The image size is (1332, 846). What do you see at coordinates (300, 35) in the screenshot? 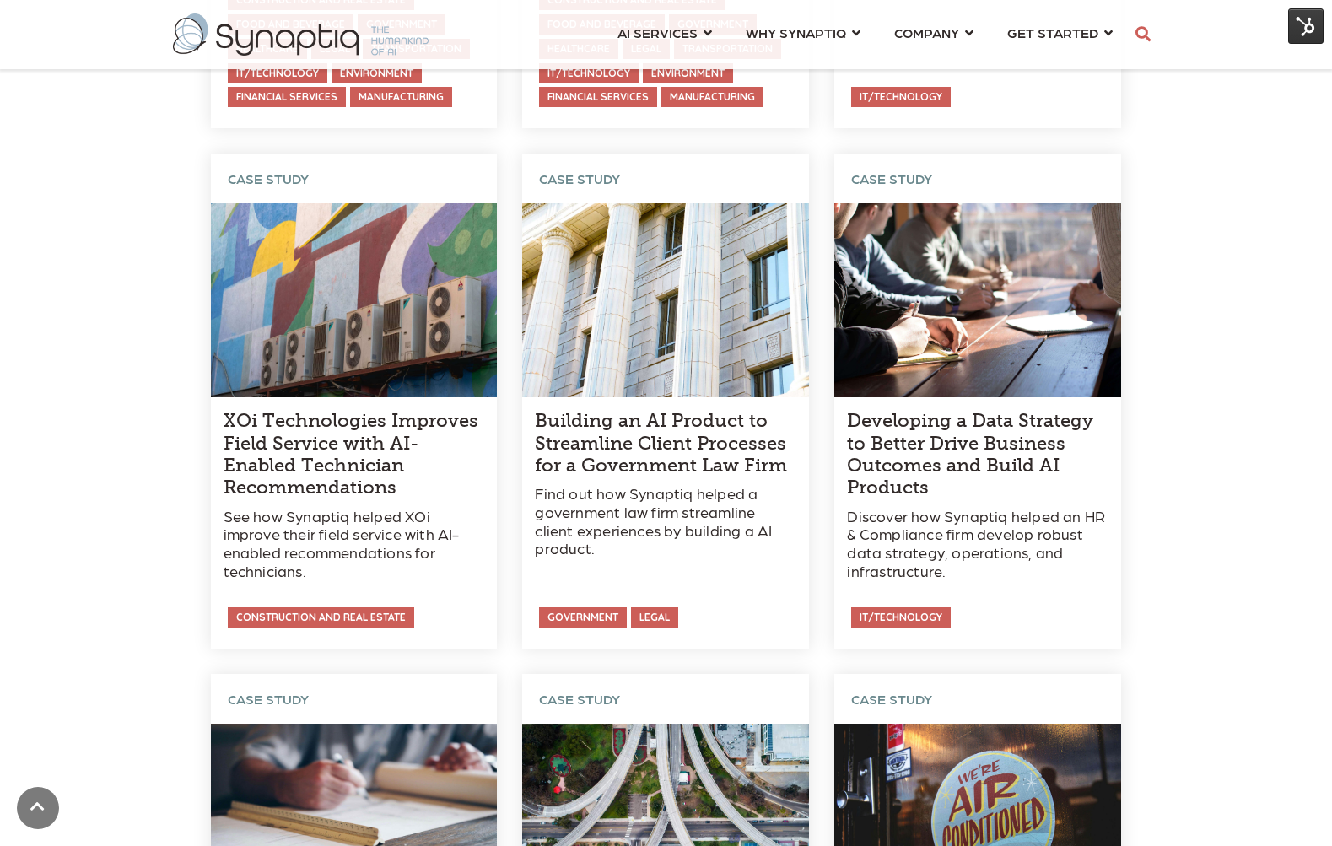
I see `a: synaptiq logo-2` at bounding box center [300, 35].